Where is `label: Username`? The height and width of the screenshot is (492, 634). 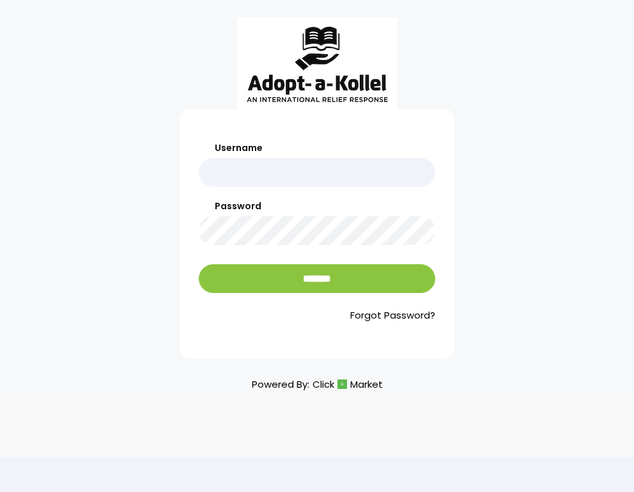 label: Username is located at coordinates (317, 148).